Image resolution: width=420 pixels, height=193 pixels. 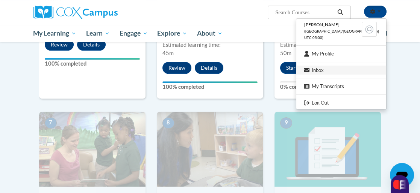 I want to click on span: 7, so click(x=51, y=123).